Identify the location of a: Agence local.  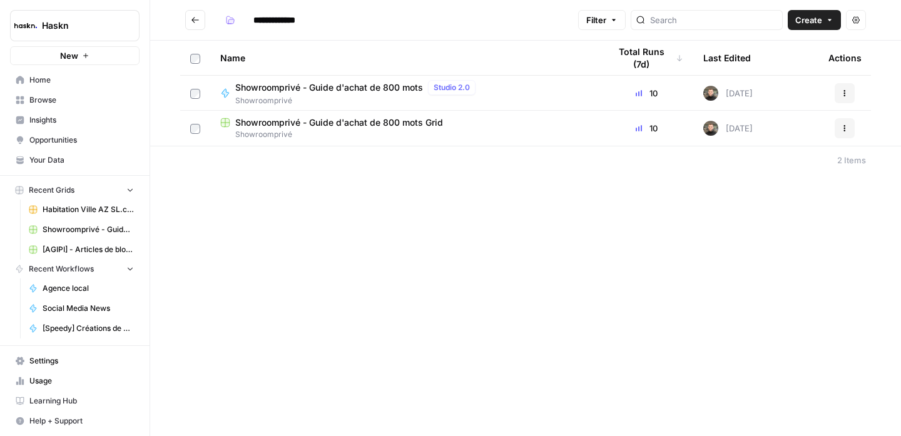
(81, 289).